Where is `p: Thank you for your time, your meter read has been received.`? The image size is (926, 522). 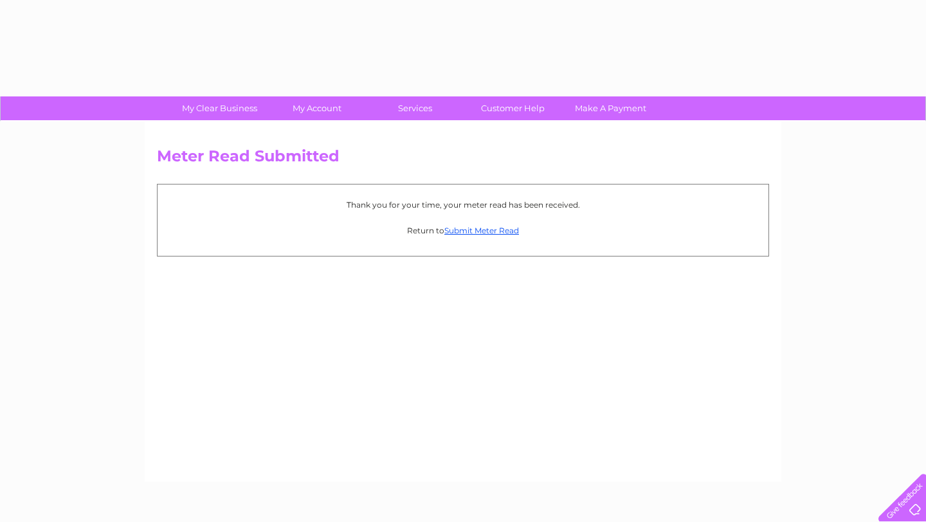
p: Thank you for your time, your meter read has been received. is located at coordinates (463, 204).